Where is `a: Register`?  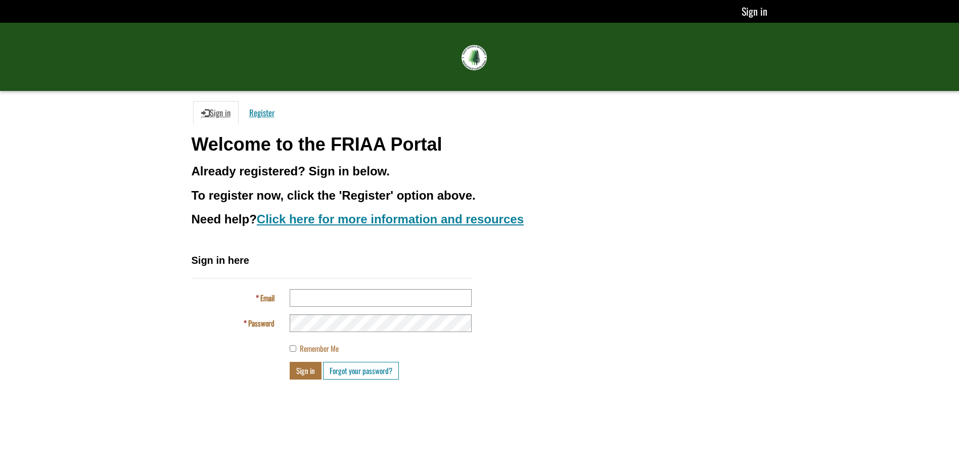 a: Register is located at coordinates (262, 113).